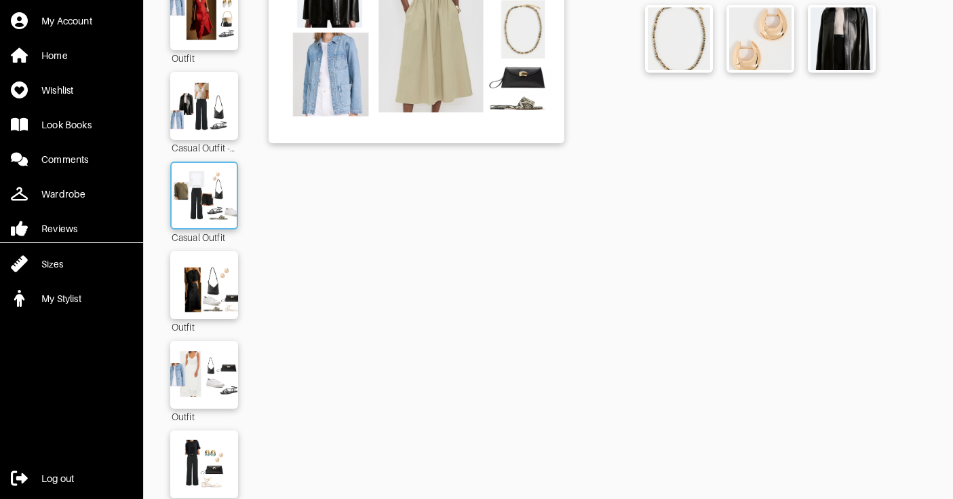 This screenshot has width=953, height=499. I want to click on div: Home, so click(54, 56).